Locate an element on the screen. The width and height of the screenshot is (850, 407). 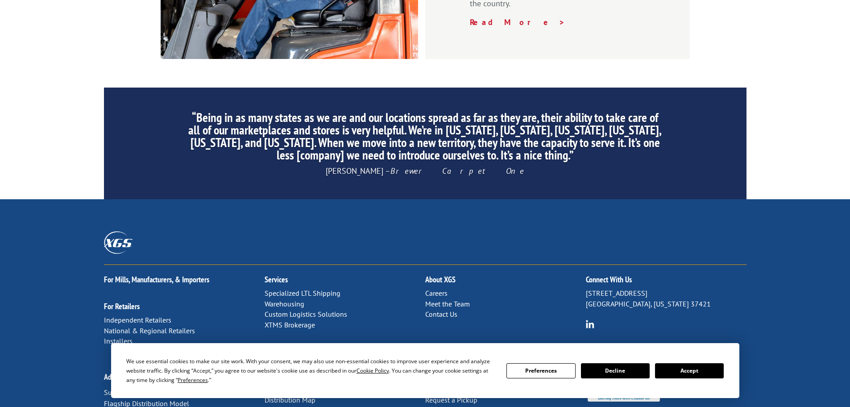
a: Advantages is located at coordinates (120, 376).